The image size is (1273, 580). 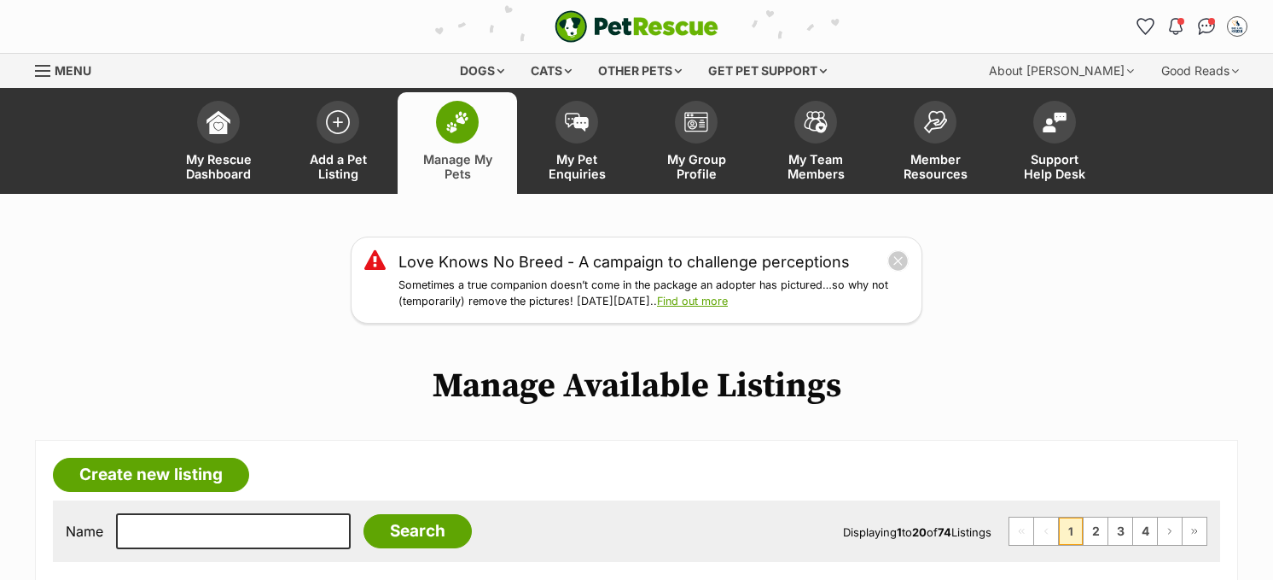 What do you see at coordinates (577, 166) in the screenshot?
I see `span: My Pet Enquiries` at bounding box center [577, 166].